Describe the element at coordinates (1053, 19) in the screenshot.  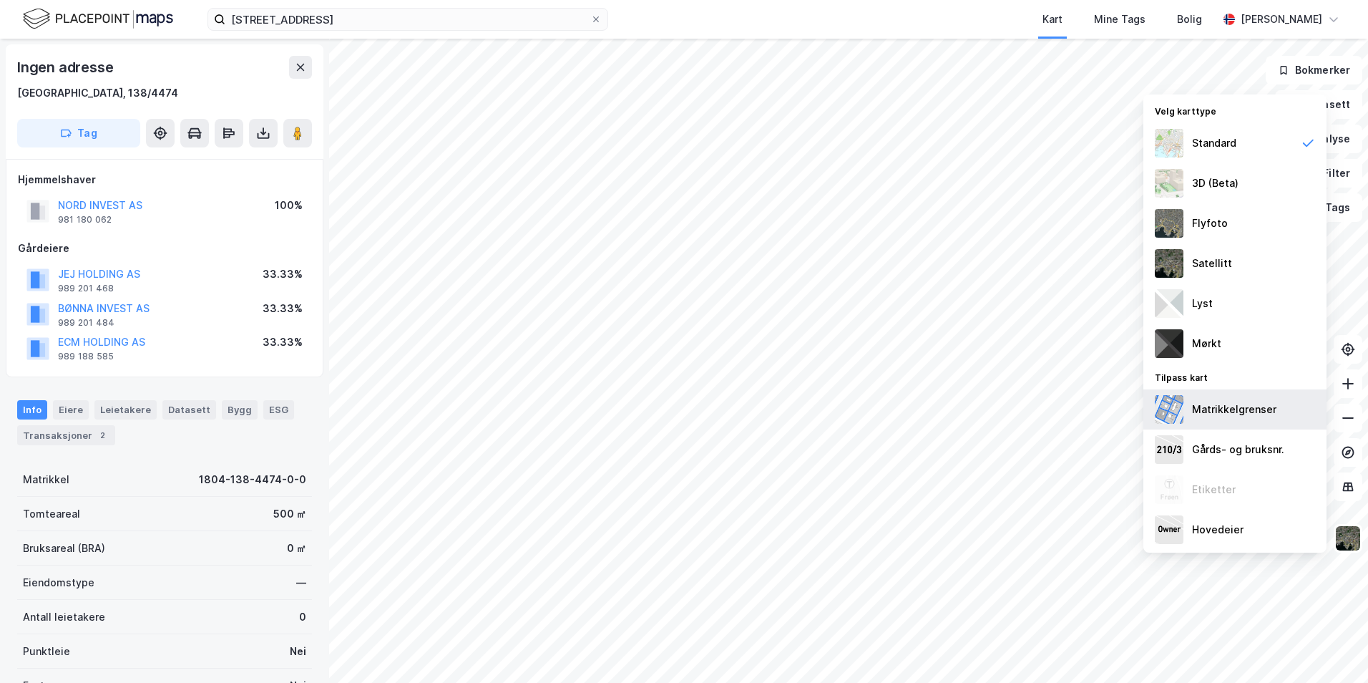
I see `div: Kart` at that location.